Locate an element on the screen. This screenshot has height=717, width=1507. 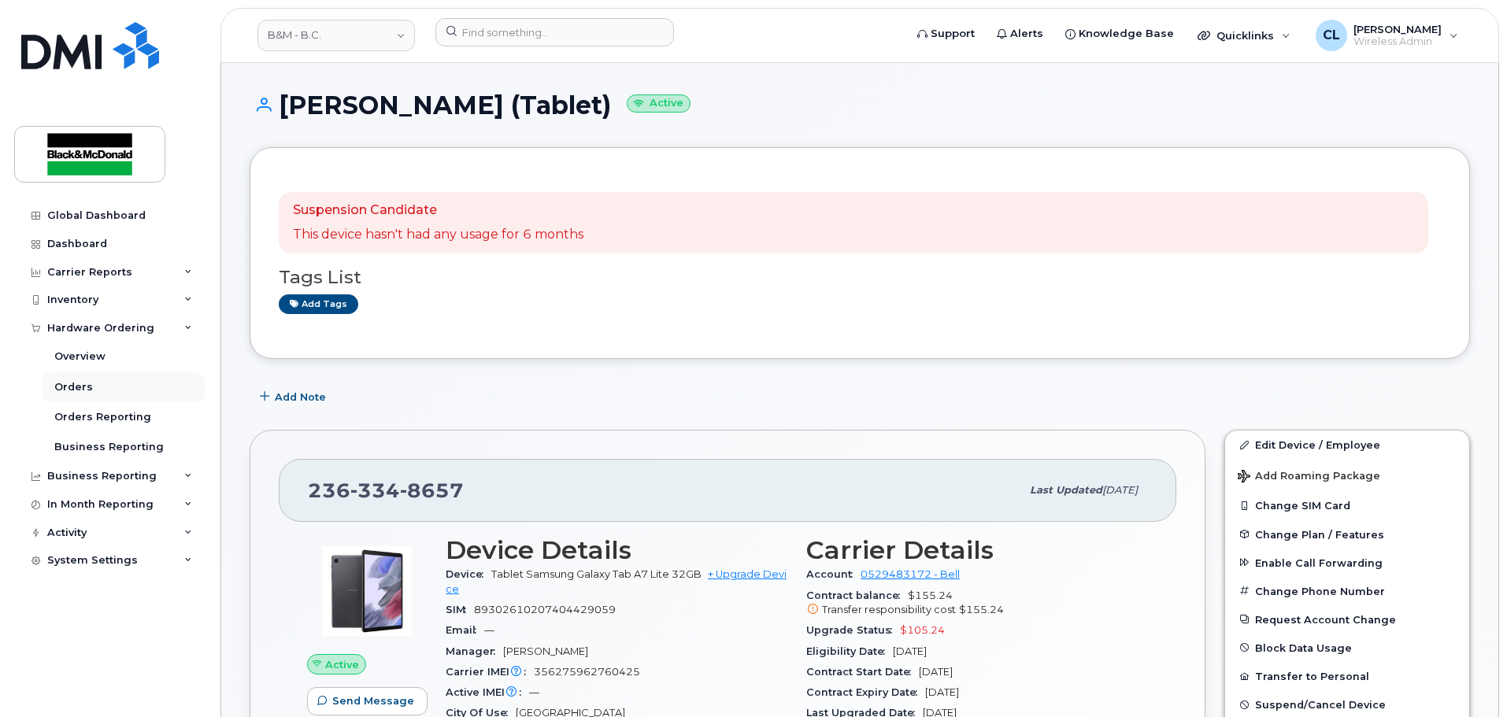
span: Add Roaming Package is located at coordinates (1309, 477).